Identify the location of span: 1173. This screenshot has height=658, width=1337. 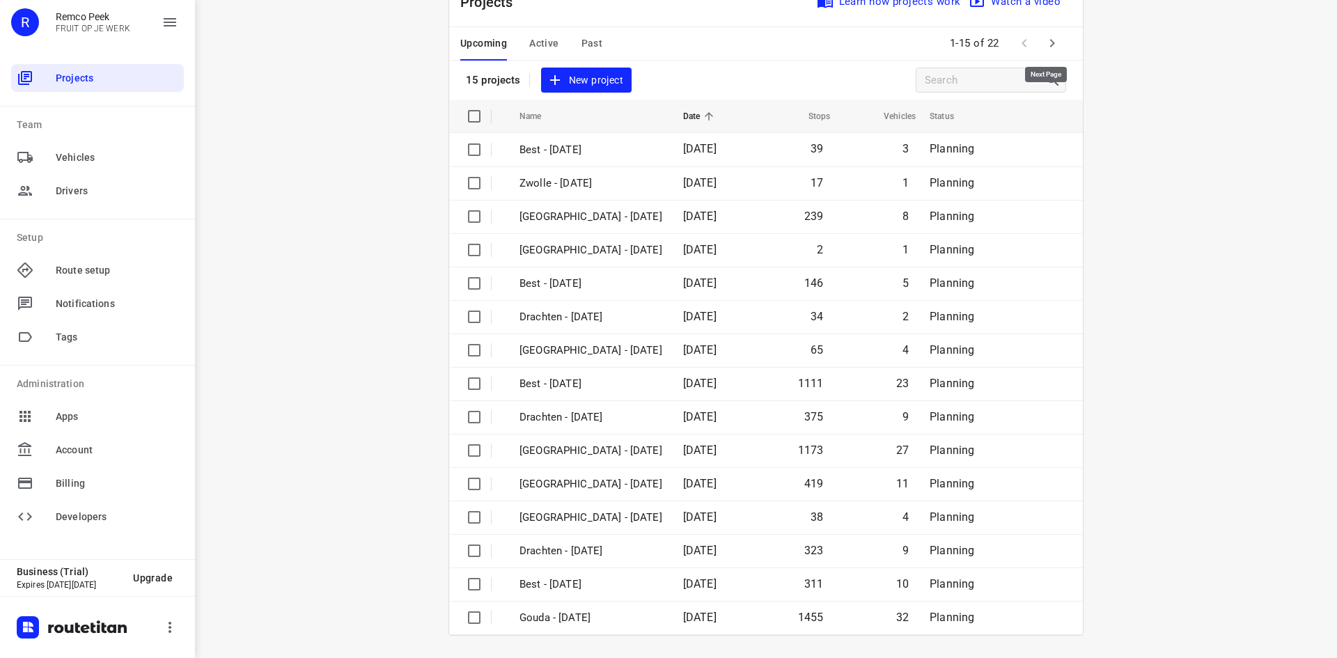
(810, 450).